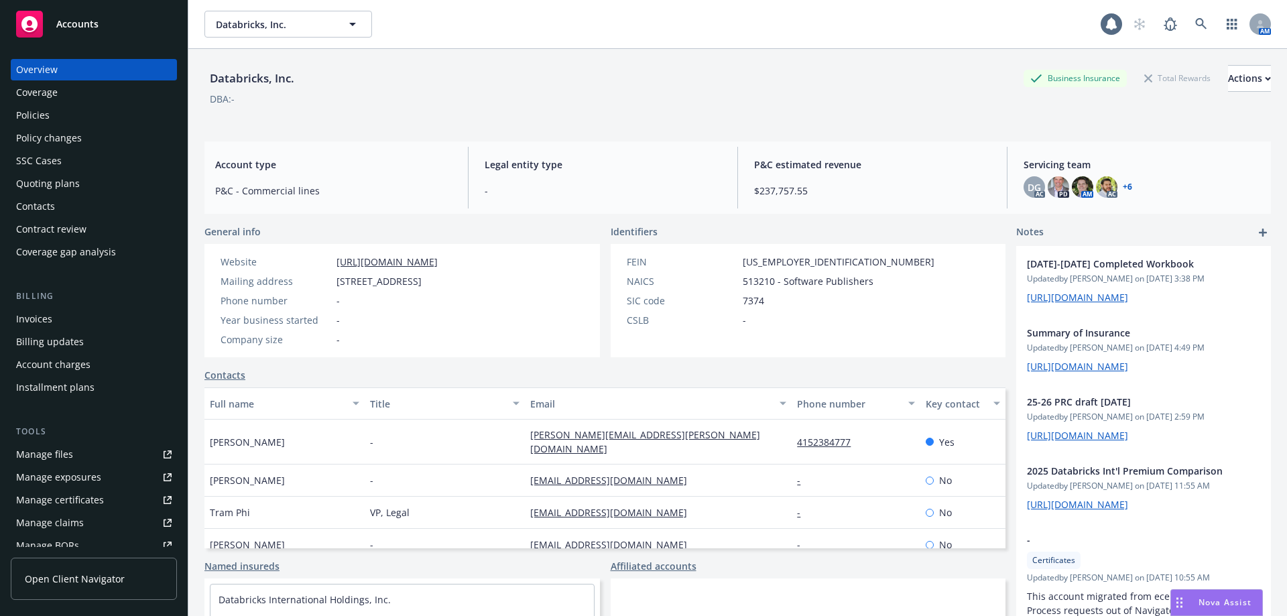 The height and width of the screenshot is (616, 1287). Describe the element at coordinates (37, 70) in the screenshot. I see `div: Overview` at that location.